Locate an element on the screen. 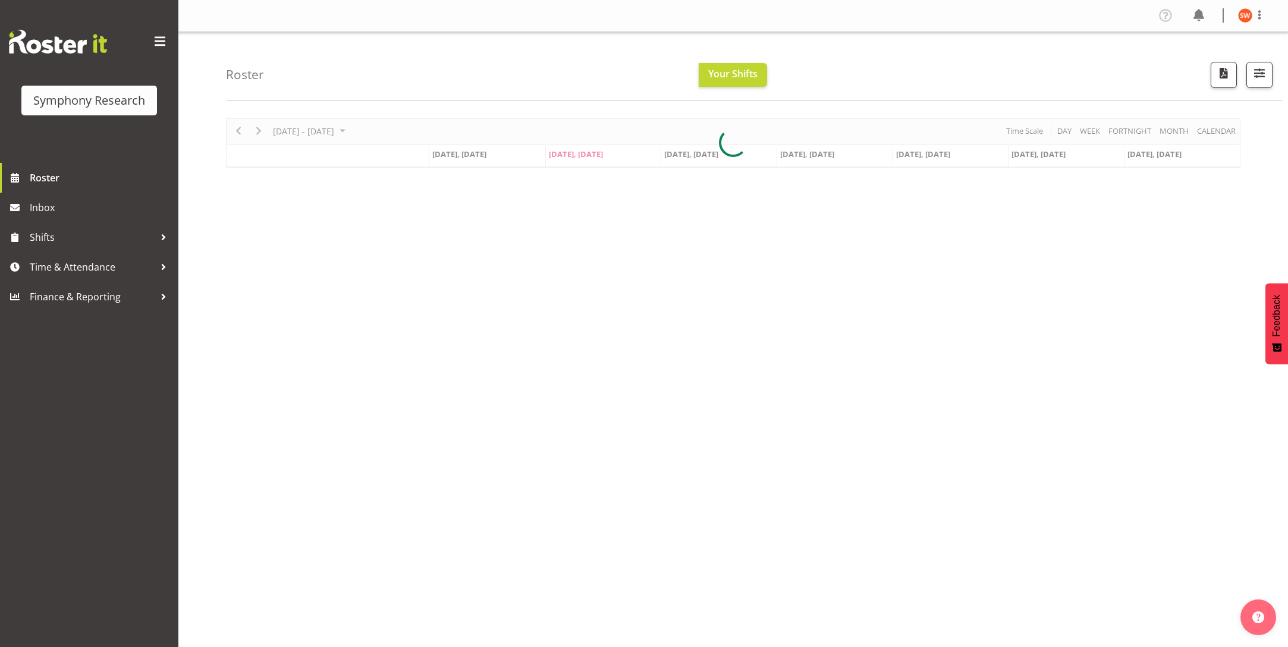 The width and height of the screenshot is (1288, 647). span: Your Shifts is located at coordinates (732, 74).